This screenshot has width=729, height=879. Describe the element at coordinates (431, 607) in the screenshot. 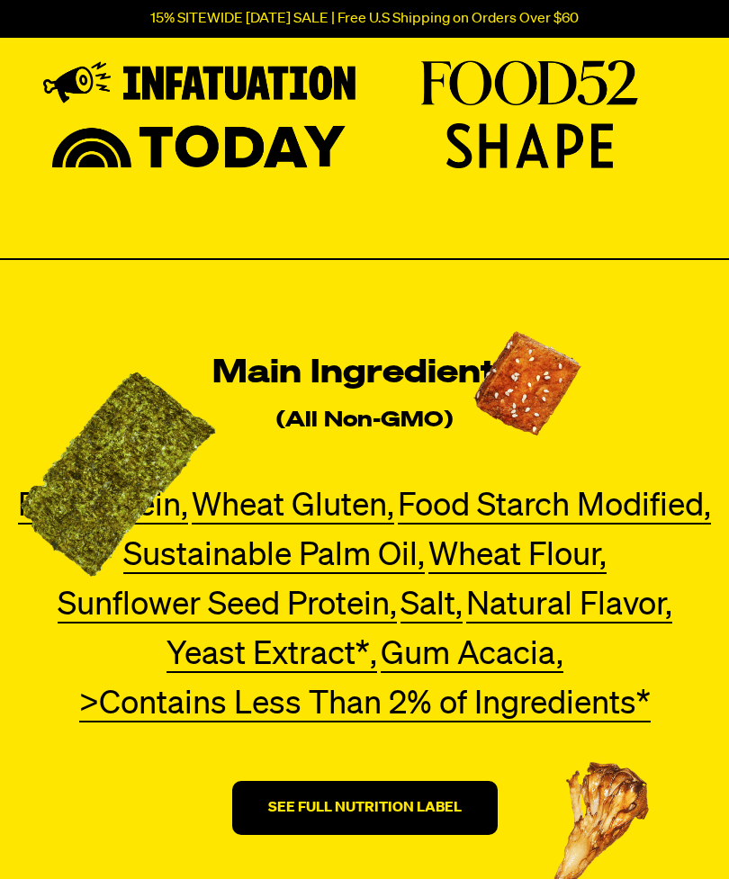

I see `span: Salt,` at that location.